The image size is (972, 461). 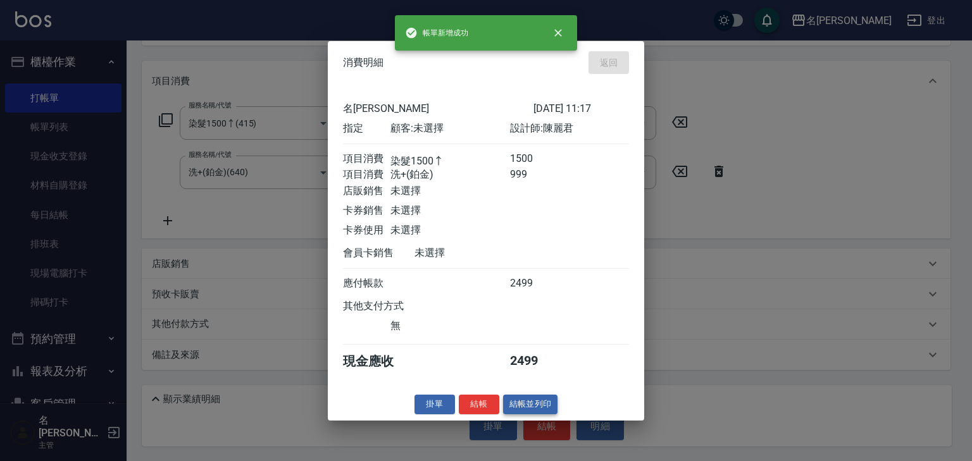 I want to click on div: 染髮1500↑, so click(x=450, y=160).